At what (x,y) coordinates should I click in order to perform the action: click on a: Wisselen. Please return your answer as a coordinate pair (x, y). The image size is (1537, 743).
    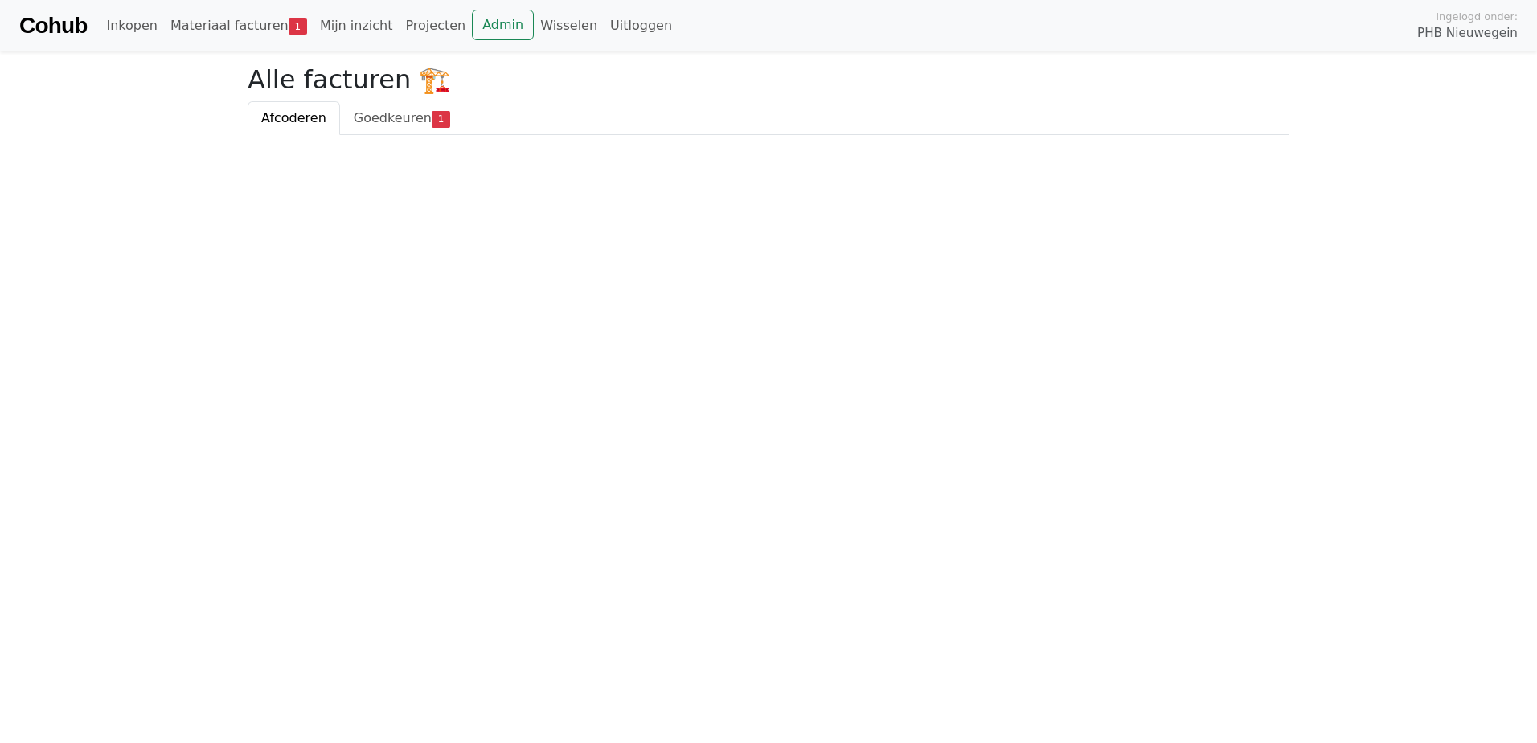
    Looking at the image, I should click on (568, 26).